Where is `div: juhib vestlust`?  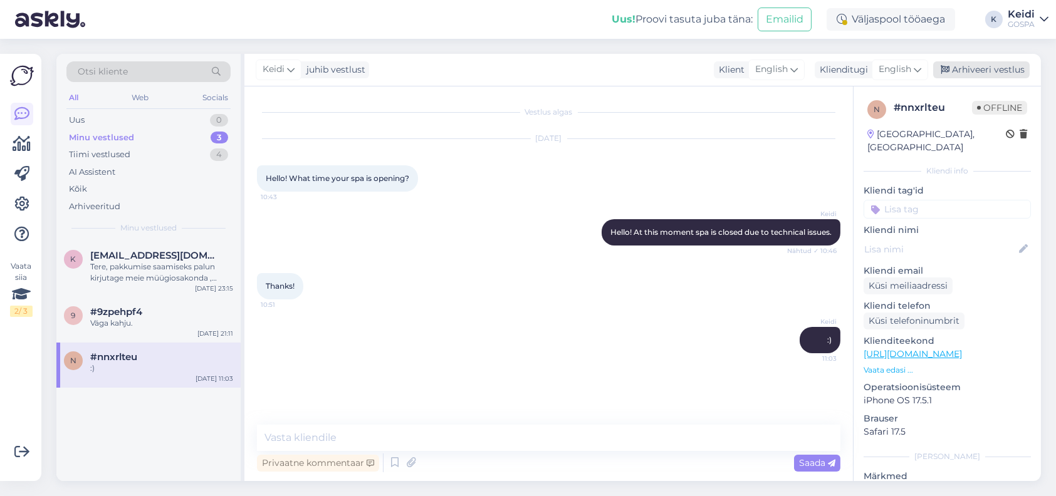 div: juhib vestlust is located at coordinates (333, 70).